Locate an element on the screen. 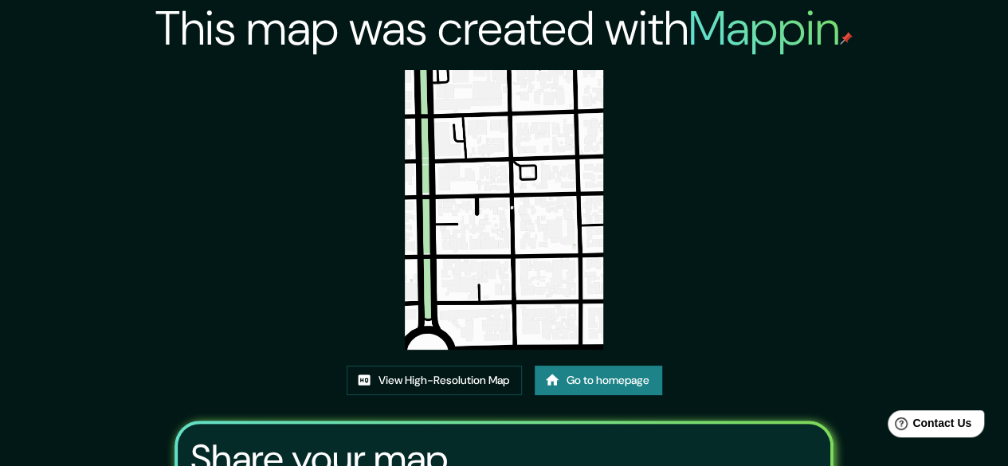 This screenshot has width=1008, height=466. a: Go to homepage is located at coordinates (598, 380).